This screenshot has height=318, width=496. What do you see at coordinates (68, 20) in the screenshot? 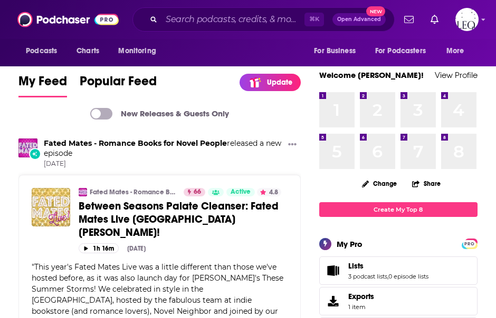
I see `img: Podchaser - Follow, Share and Rate Podcasts` at bounding box center [68, 20].